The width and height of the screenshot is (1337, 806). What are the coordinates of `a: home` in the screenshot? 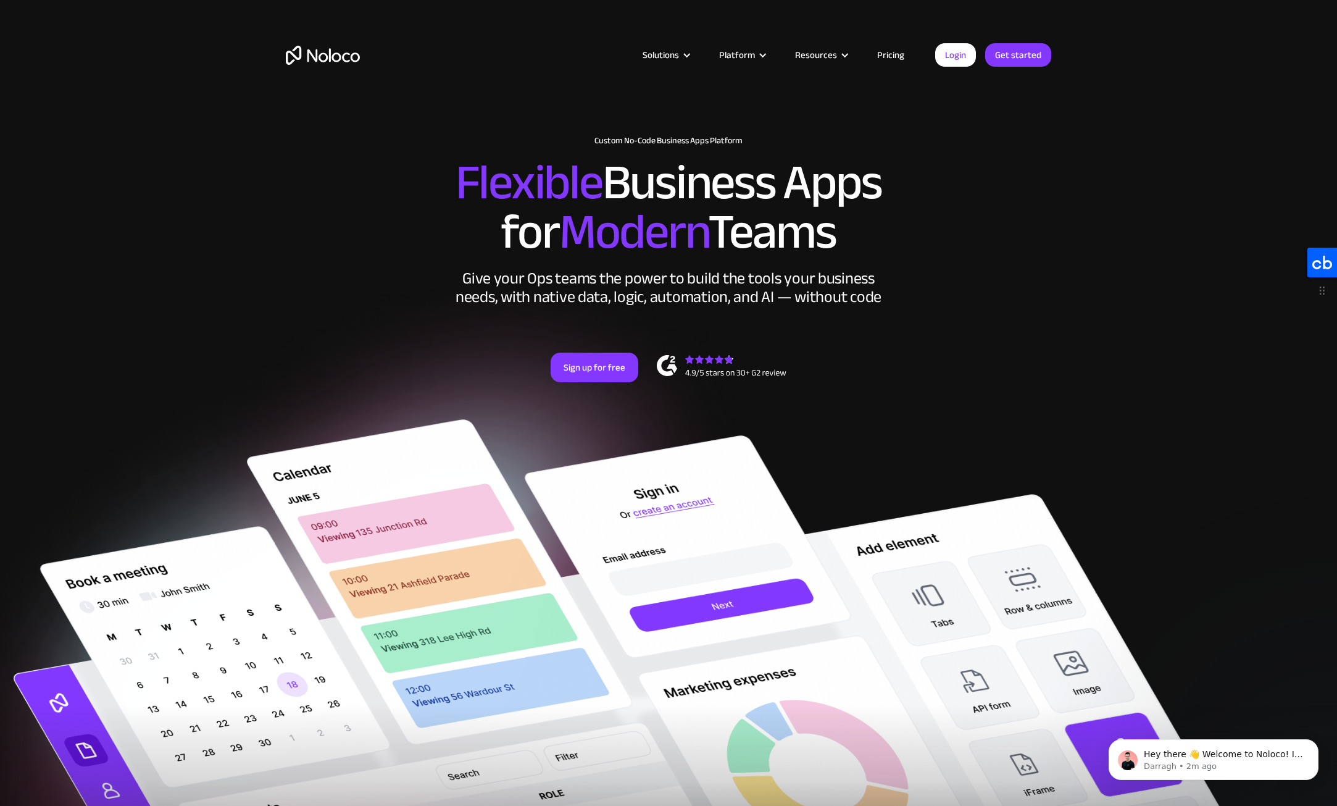 It's located at (323, 55).